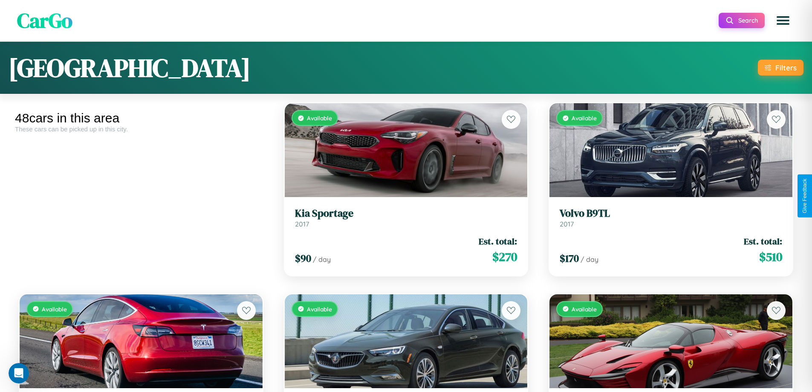  I want to click on span: Search, so click(748, 20).